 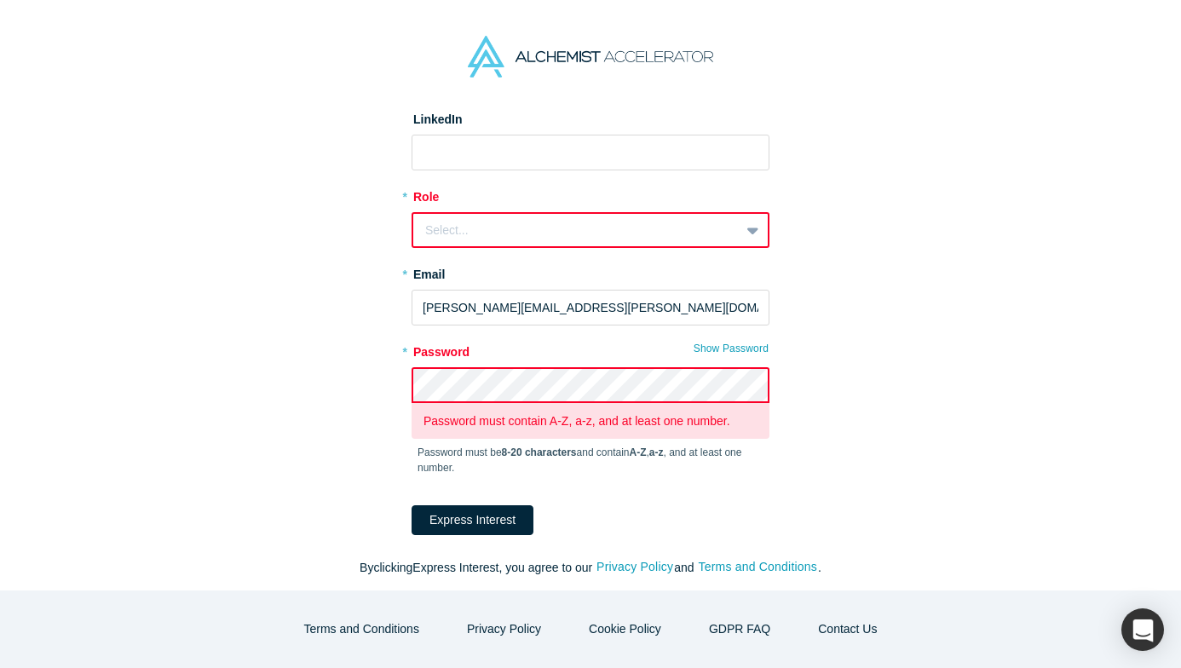 What do you see at coordinates (590, 272) in the screenshot?
I see `label: Email` at bounding box center [590, 272].